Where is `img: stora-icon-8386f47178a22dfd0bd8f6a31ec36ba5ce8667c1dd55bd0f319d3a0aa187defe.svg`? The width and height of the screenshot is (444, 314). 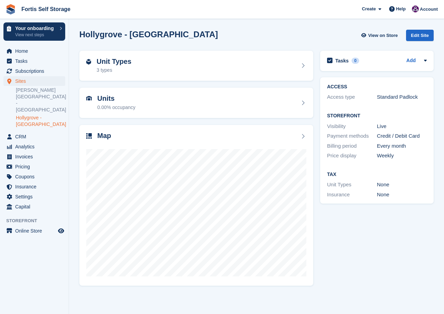 img: stora-icon-8386f47178a22dfd0bd8f6a31ec36ba5ce8667c1dd55bd0f319d3a0aa187defe.svg is located at coordinates (11, 9).